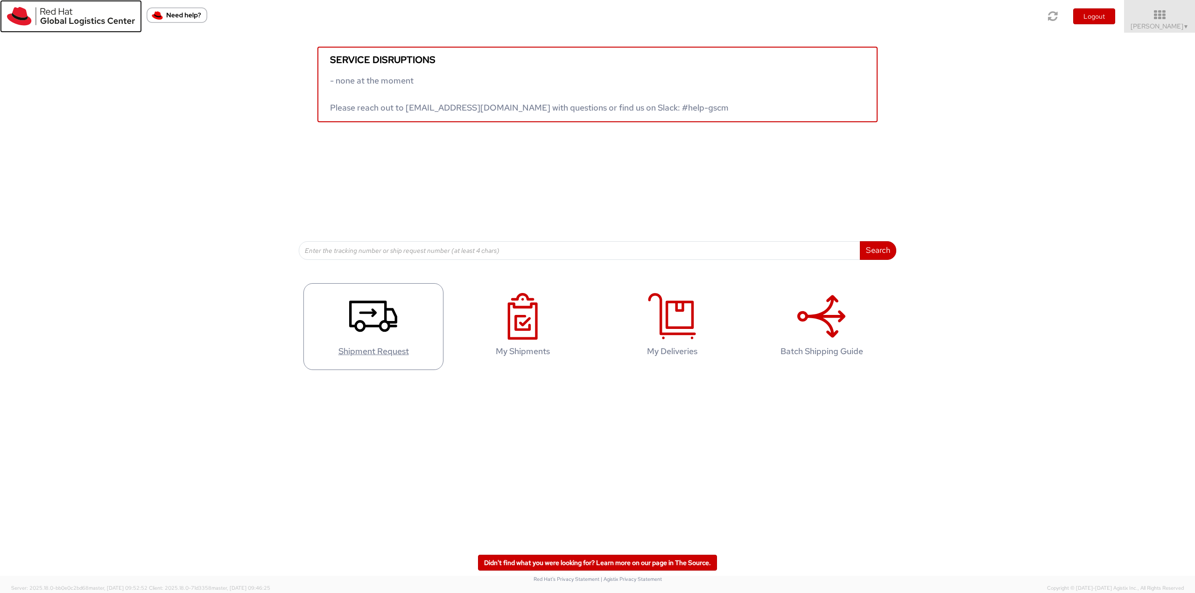 This screenshot has height=593, width=1195. What do you see at coordinates (71, 16) in the screenshot?
I see `img: rh-logistics-00dfa346123c4ec078e1.svg` at bounding box center [71, 16].